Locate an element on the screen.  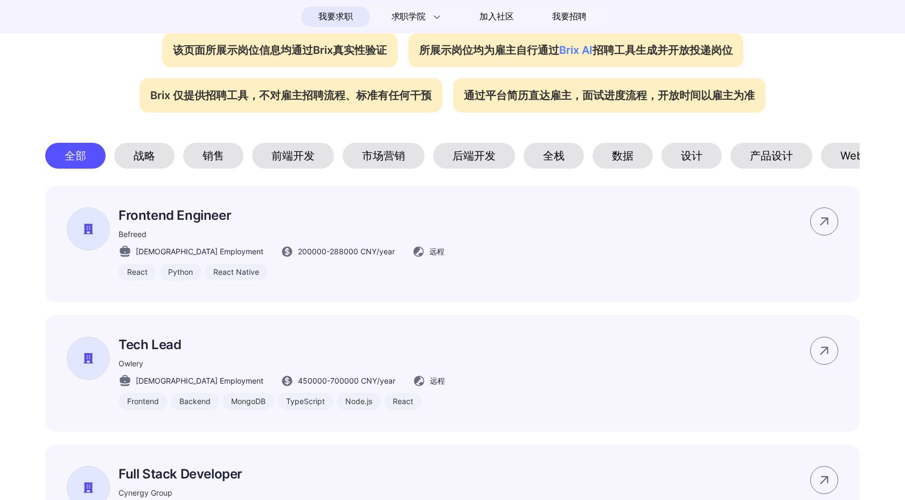
div: 该页面所展示岗位信息均通过Brix真实性验证 is located at coordinates (280, 50).